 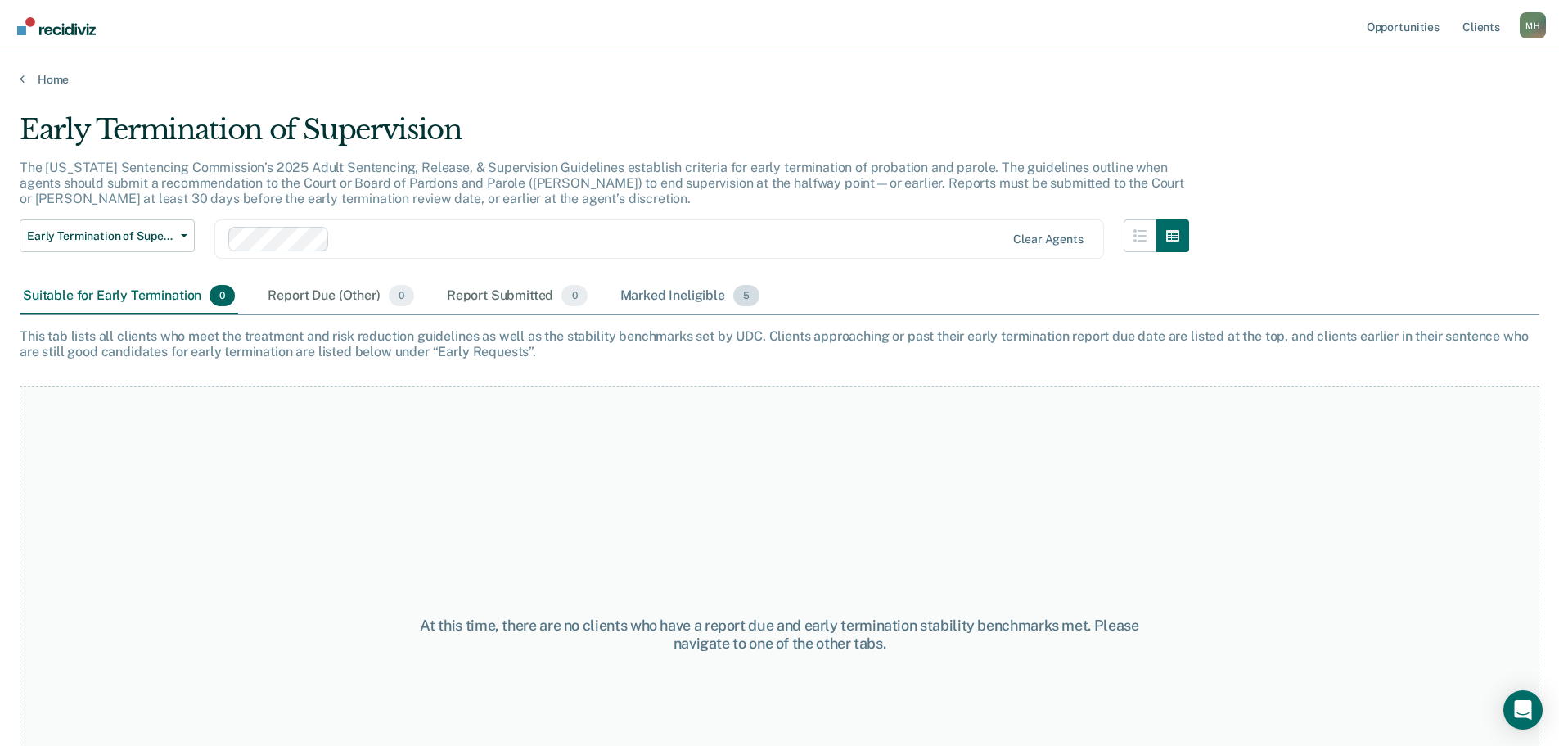 What do you see at coordinates (690, 296) in the screenshot?
I see `div: Marked Ineligible5` at bounding box center [690, 296].